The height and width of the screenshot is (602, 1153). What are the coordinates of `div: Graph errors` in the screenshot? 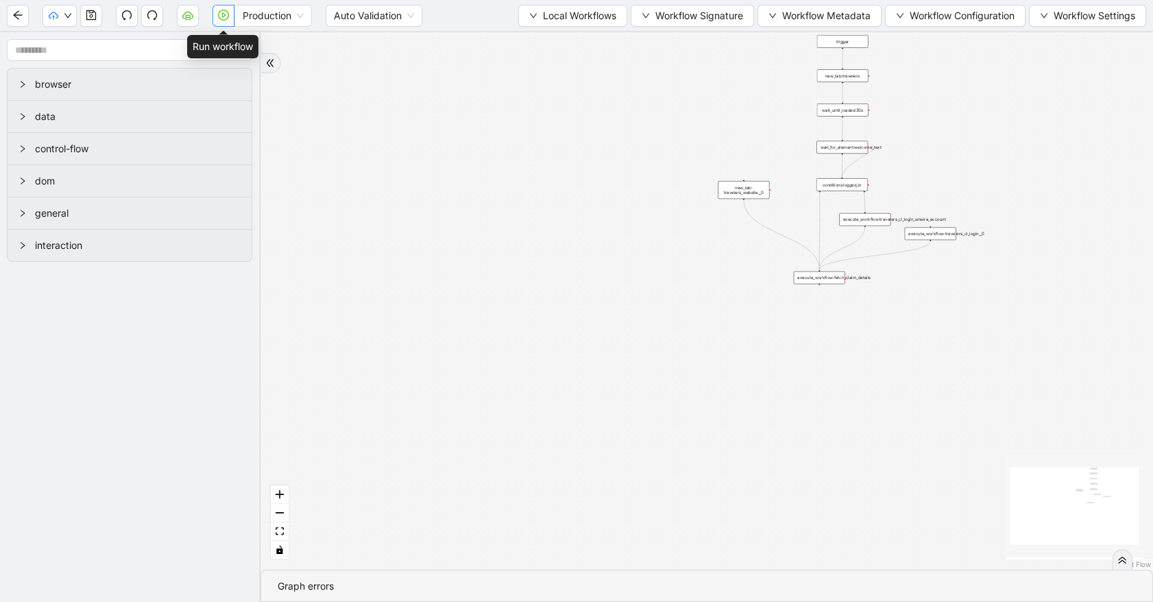 It's located at (707, 586).